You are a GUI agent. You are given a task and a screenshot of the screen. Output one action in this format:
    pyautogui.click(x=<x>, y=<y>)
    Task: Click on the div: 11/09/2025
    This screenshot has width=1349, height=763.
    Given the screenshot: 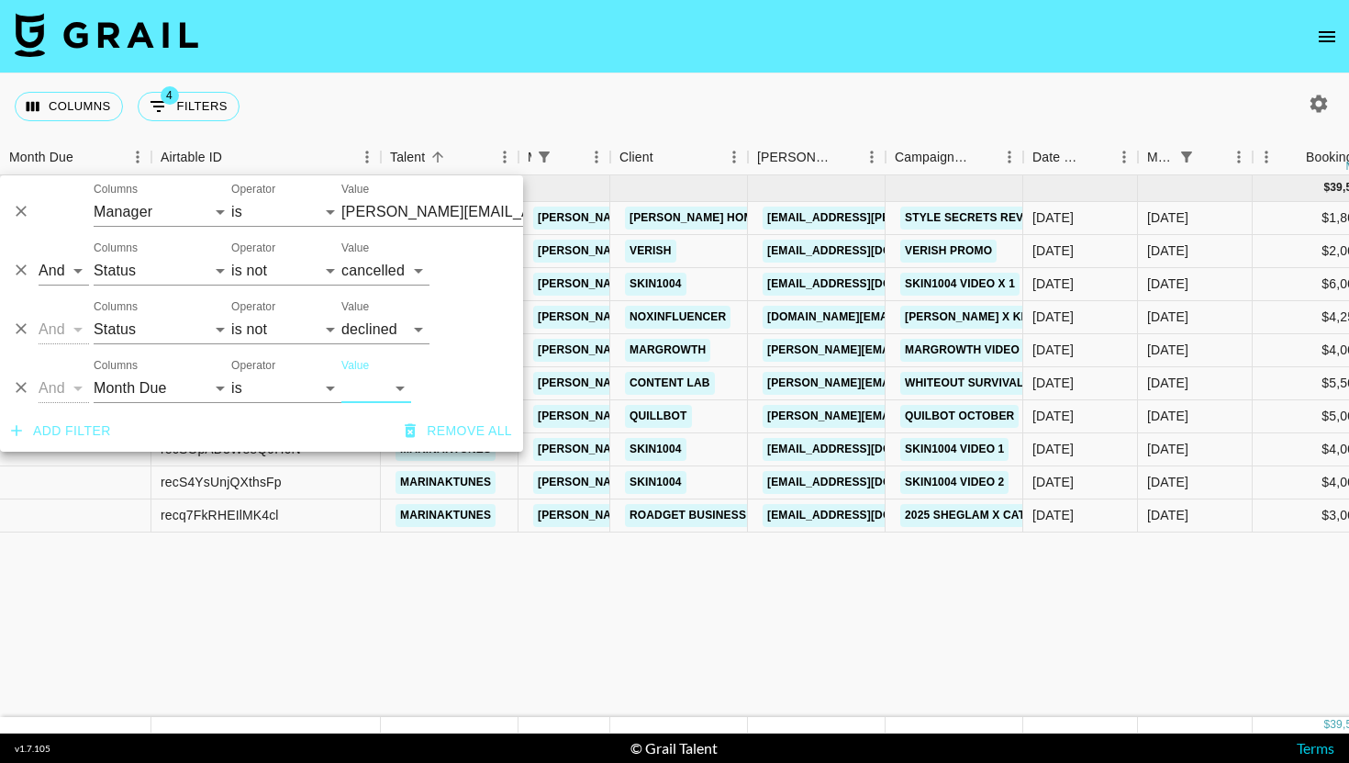 What is the action you would take?
    pyautogui.click(x=1053, y=383)
    